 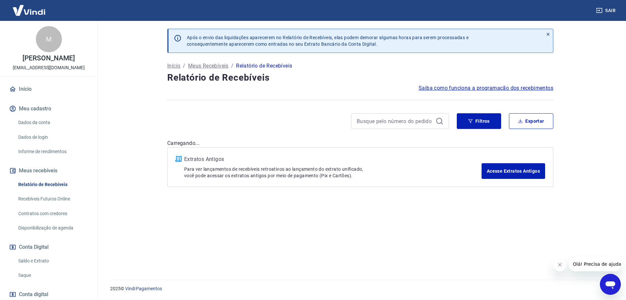 What do you see at coordinates (53, 137) in the screenshot?
I see `a: Dados de login` at bounding box center [53, 137].